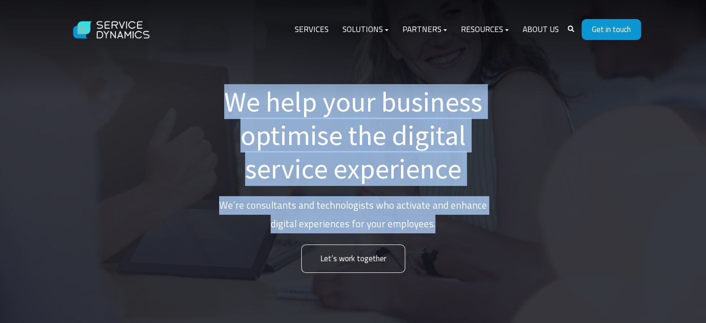 Image resolution: width=706 pixels, height=323 pixels. I want to click on div: Navigation Menu, so click(427, 30).